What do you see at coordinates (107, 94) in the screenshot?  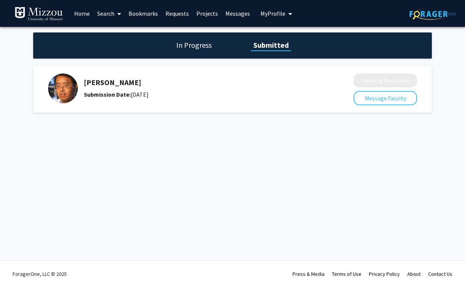 I see `b: Submission Date:` at bounding box center [107, 94].